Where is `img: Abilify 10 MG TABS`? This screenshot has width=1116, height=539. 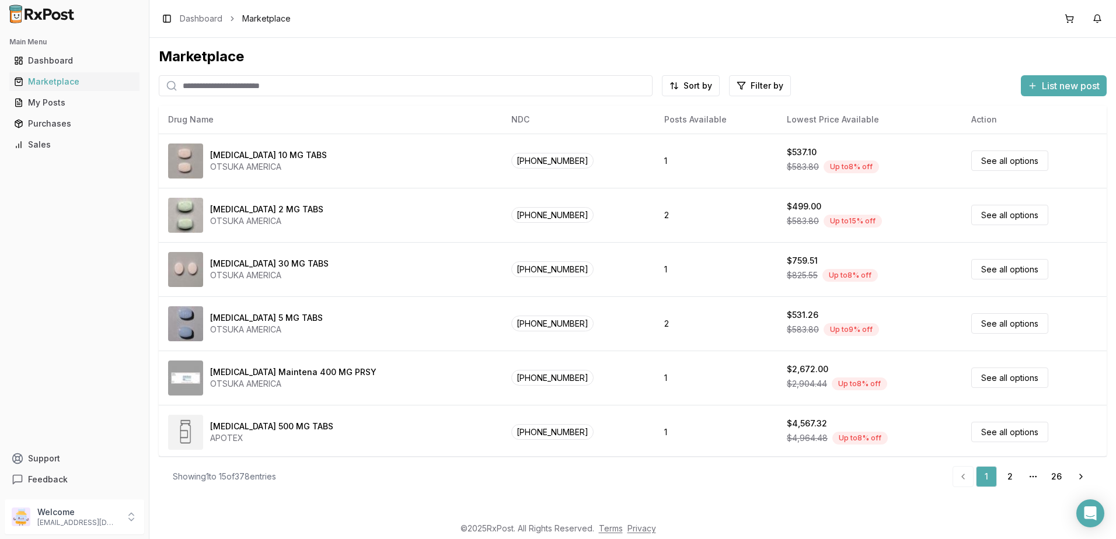 img: Abilify 10 MG TABS is located at coordinates (186, 161).